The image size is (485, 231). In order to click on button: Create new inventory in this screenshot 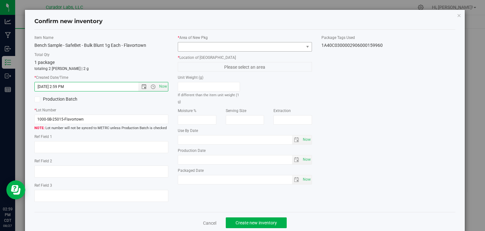, I will do `click(256, 222)`.